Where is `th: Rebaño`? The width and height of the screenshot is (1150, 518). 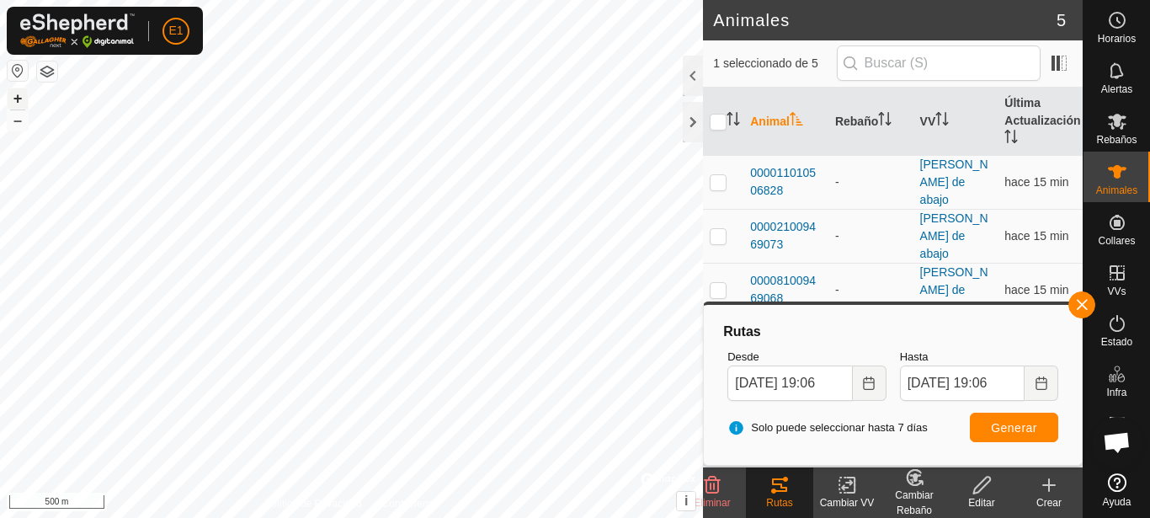 th: Rebaño is located at coordinates (870, 121).